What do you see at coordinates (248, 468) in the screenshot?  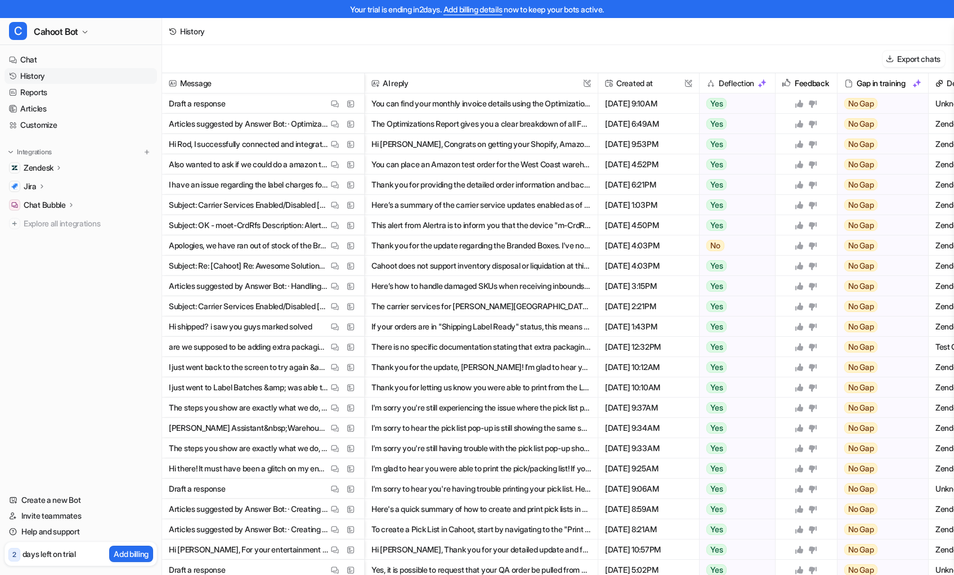 I see `p: Hi there! It must have been a glitch on my end. We got it printed! Thanks, McKaley` at bounding box center [248, 468].